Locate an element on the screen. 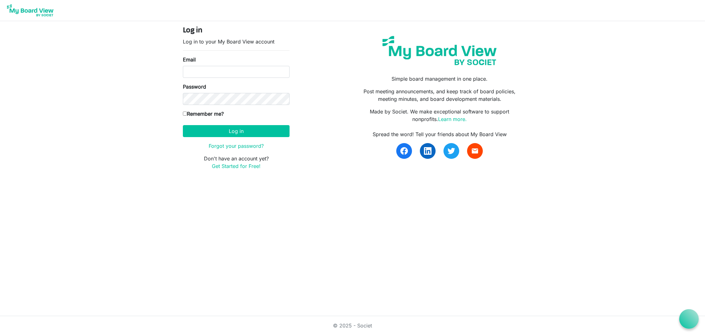 The width and height of the screenshot is (705, 335). a: Get Started for Free! is located at coordinates (236, 166).